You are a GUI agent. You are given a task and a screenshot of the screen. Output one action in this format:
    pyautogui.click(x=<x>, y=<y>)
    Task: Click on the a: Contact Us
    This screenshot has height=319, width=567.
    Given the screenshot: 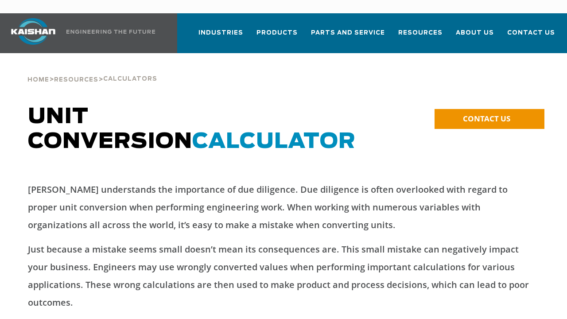 What is the action you would take?
    pyautogui.click(x=532, y=36)
    